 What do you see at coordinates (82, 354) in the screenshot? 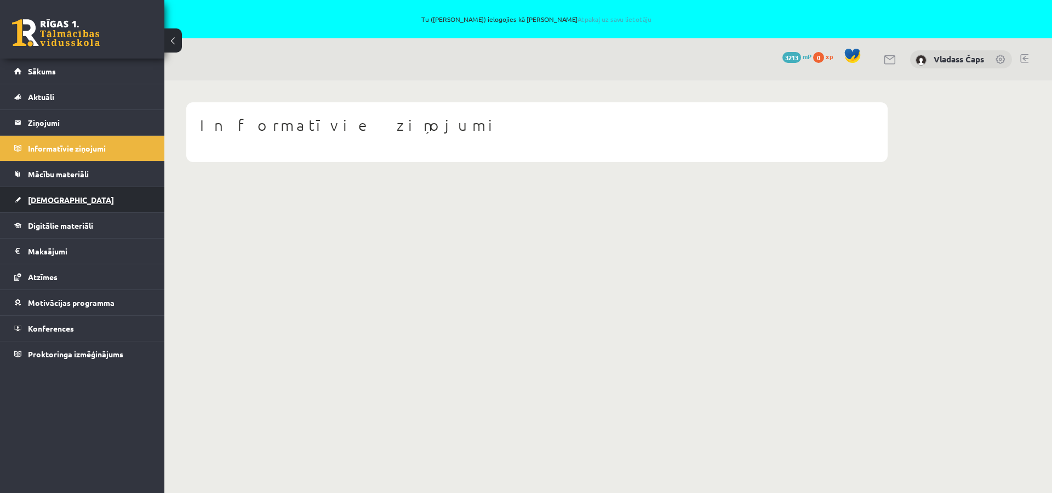
I see `a: Proktoringa izmēģinājums` at bounding box center [82, 354].